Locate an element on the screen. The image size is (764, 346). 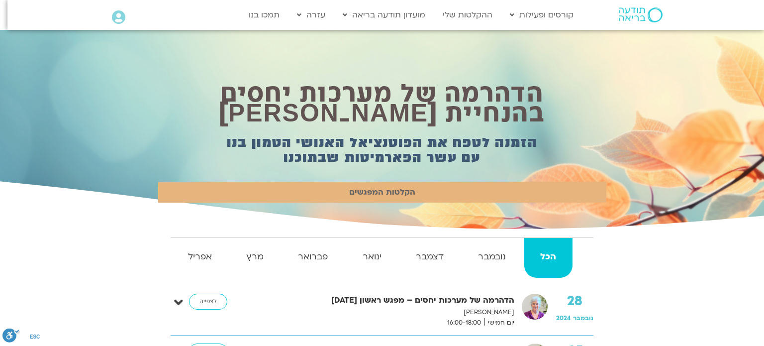
a: דצמבר is located at coordinates (429, 258).